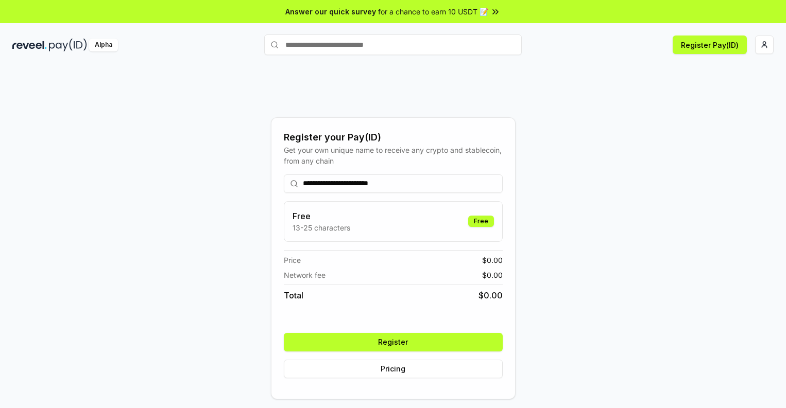  What do you see at coordinates (321, 216) in the screenshot?
I see `h3: Free` at bounding box center [321, 216].